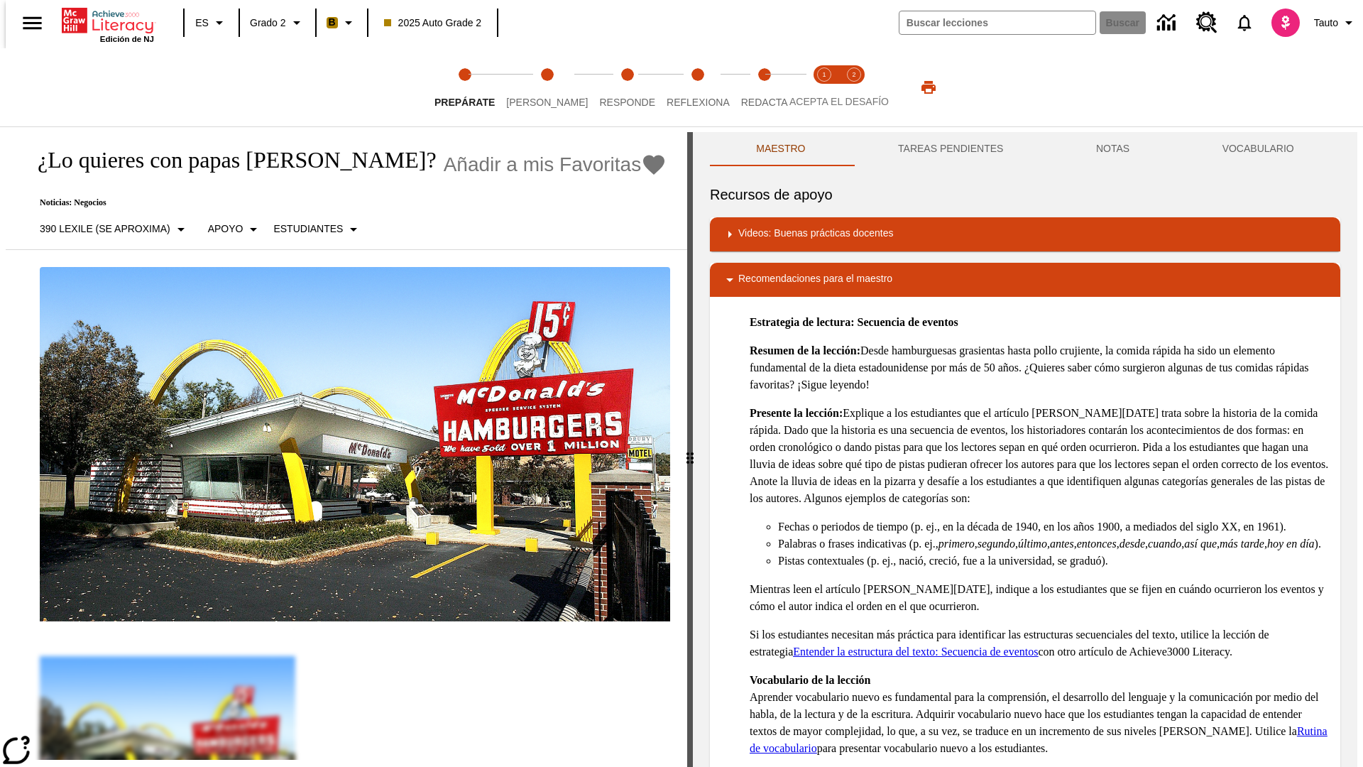  Describe the element at coordinates (1025, 234) in the screenshot. I see `div: Videos: Buenas prácticas docentes` at that location.